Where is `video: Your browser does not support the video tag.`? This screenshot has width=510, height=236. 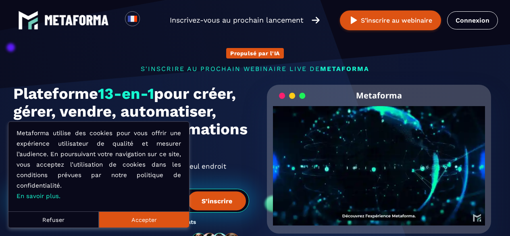 video: Your browser does not support the video tag. is located at coordinates (379, 159).